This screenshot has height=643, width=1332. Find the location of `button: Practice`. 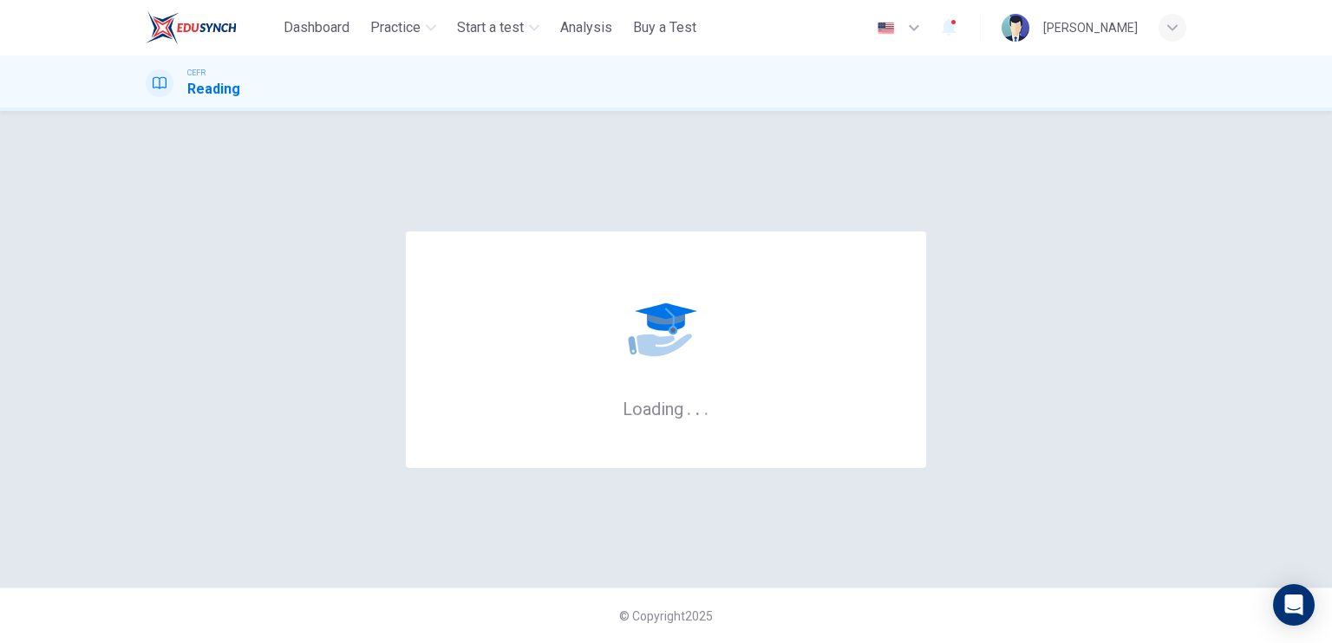

button: Practice is located at coordinates (403, 28).